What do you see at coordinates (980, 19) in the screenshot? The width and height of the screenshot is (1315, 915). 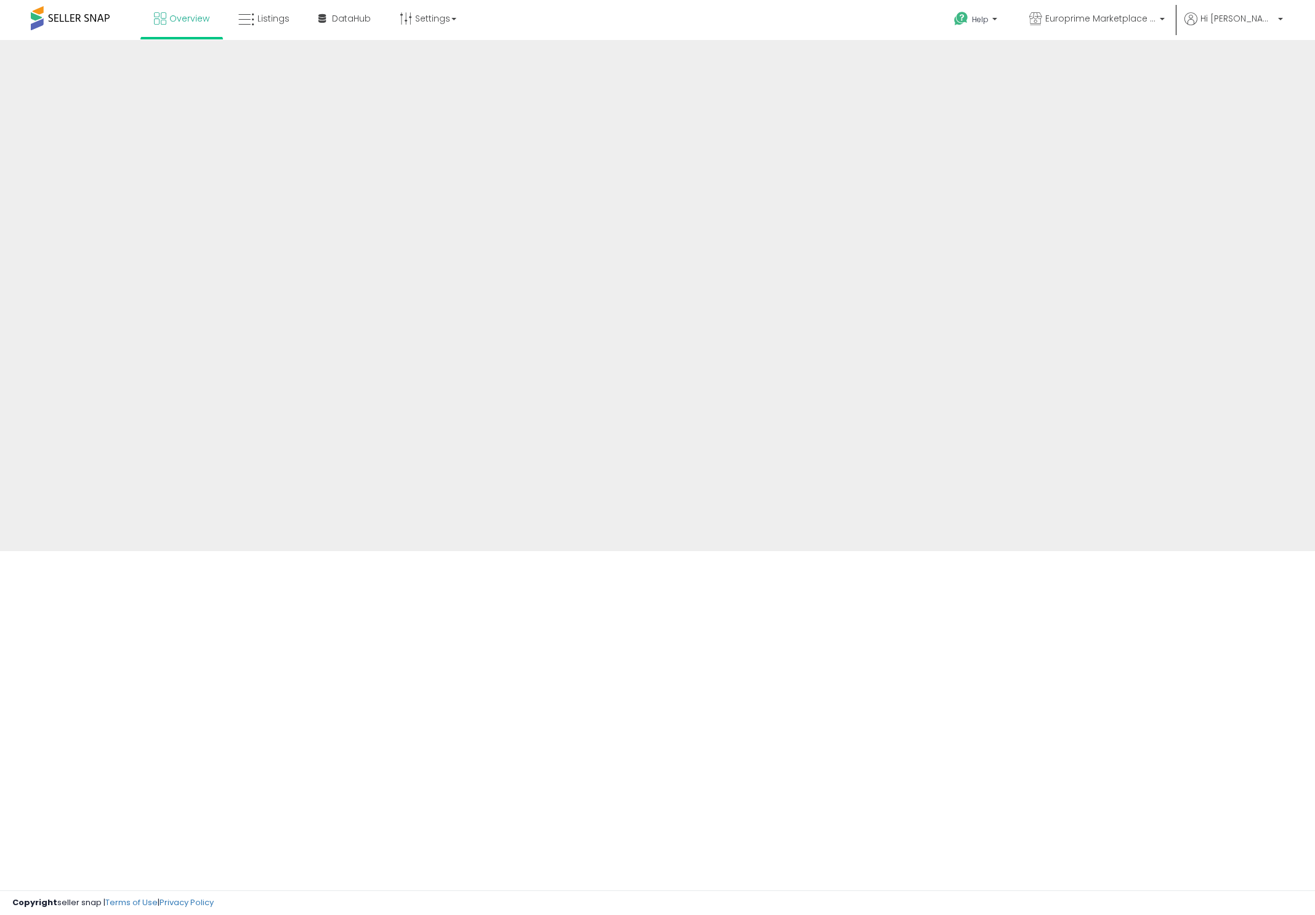 I see `span: Help` at bounding box center [980, 19].